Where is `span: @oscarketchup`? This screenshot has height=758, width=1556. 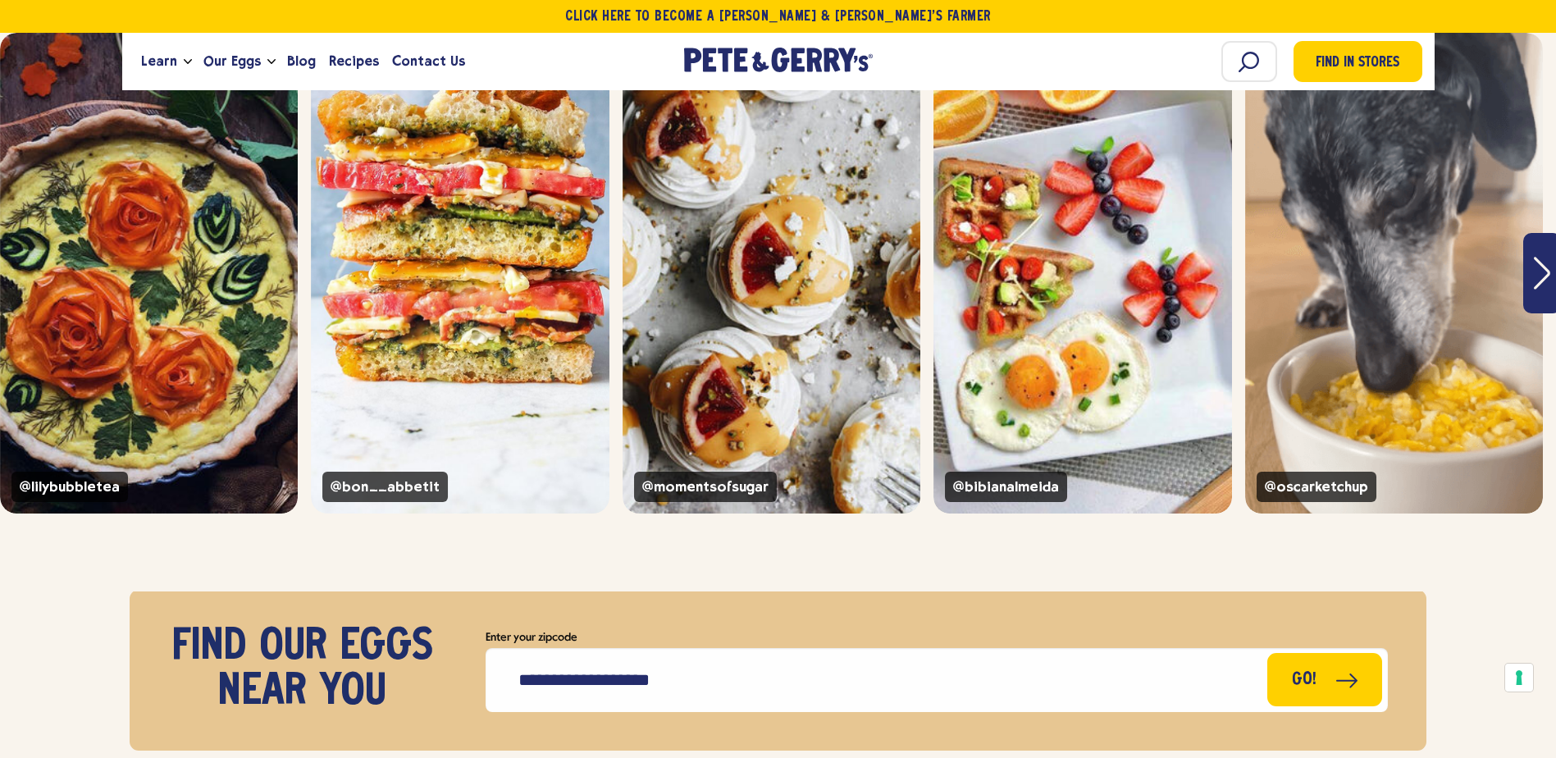
span: @oscarketchup is located at coordinates (1316, 486).